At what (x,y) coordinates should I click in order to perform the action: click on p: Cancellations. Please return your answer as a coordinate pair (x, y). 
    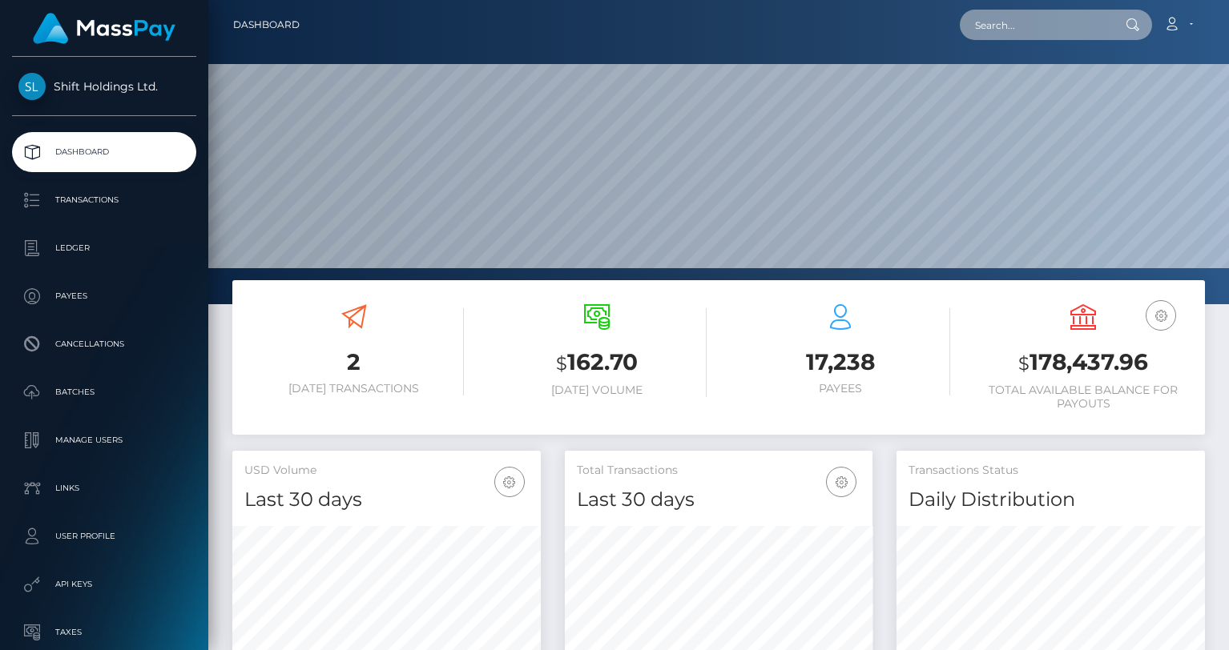
    Looking at the image, I should click on (104, 344).